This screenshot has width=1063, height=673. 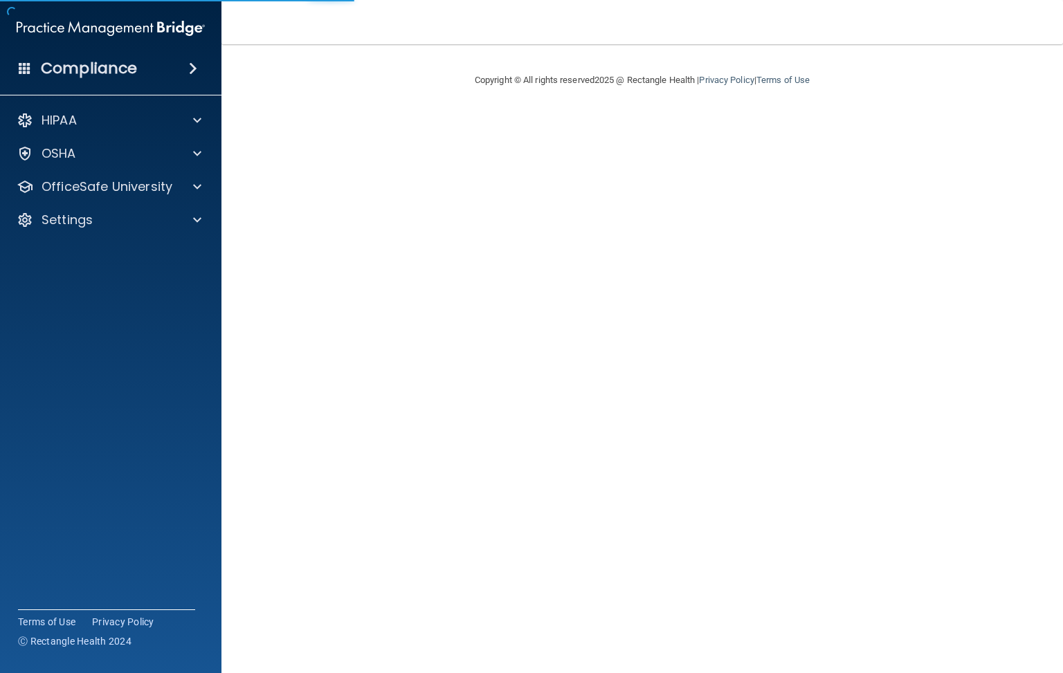 I want to click on h4: Compliance, so click(x=89, y=69).